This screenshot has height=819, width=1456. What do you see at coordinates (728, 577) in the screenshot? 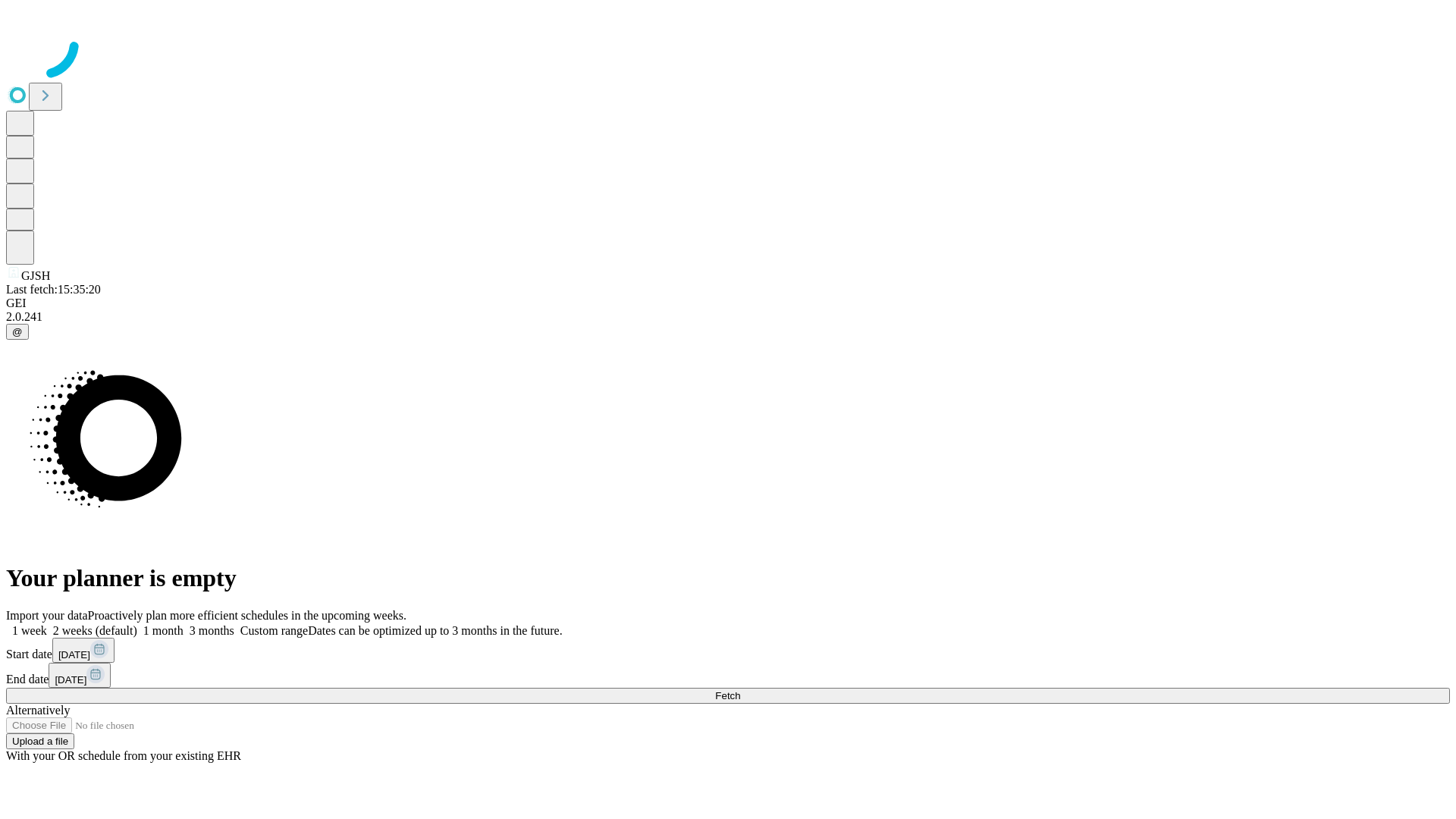
I see `h1: Your planner is empty` at bounding box center [728, 577].